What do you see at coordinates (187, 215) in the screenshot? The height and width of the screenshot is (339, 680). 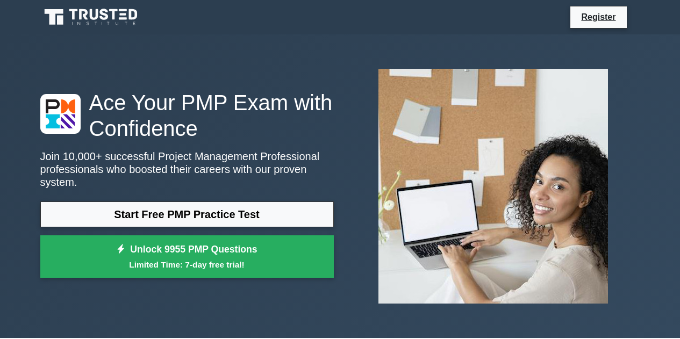 I see `a: Start Free PMP Practice Test` at bounding box center [187, 215].